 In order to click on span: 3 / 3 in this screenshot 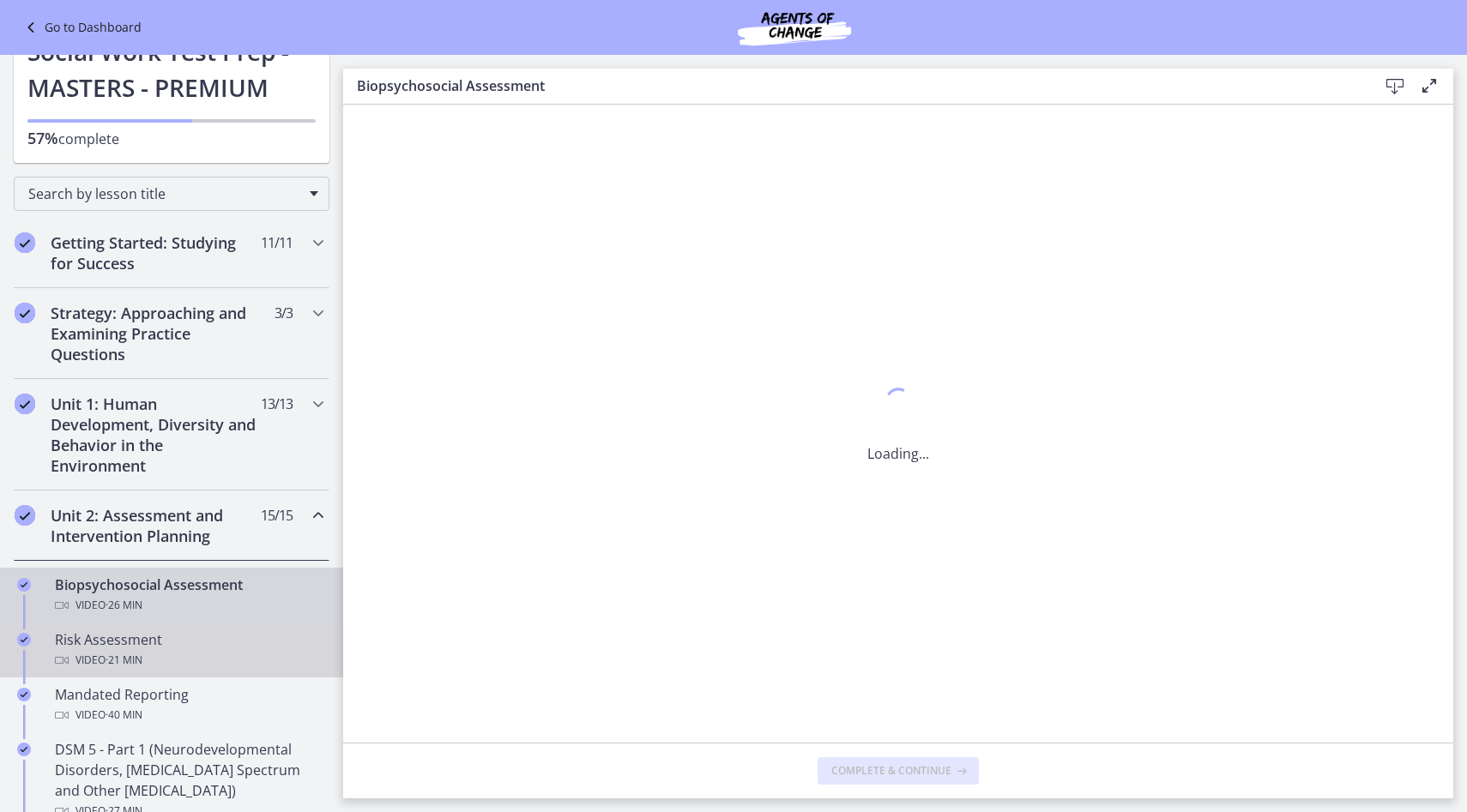, I will do `click(284, 313)`.